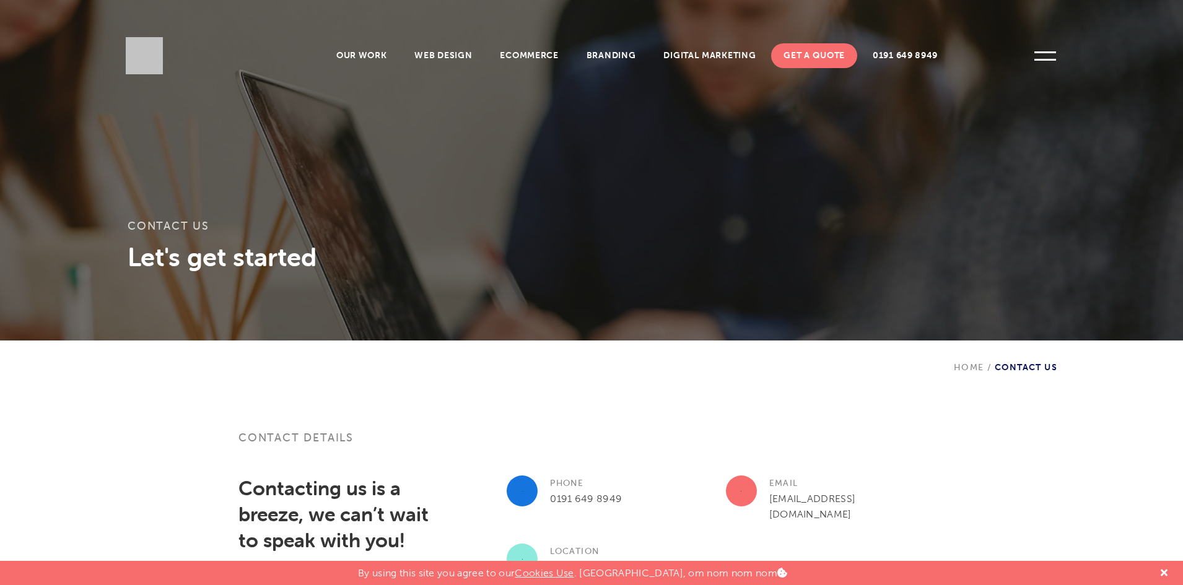  Describe the element at coordinates (362, 56) in the screenshot. I see `a: Our Work` at that location.